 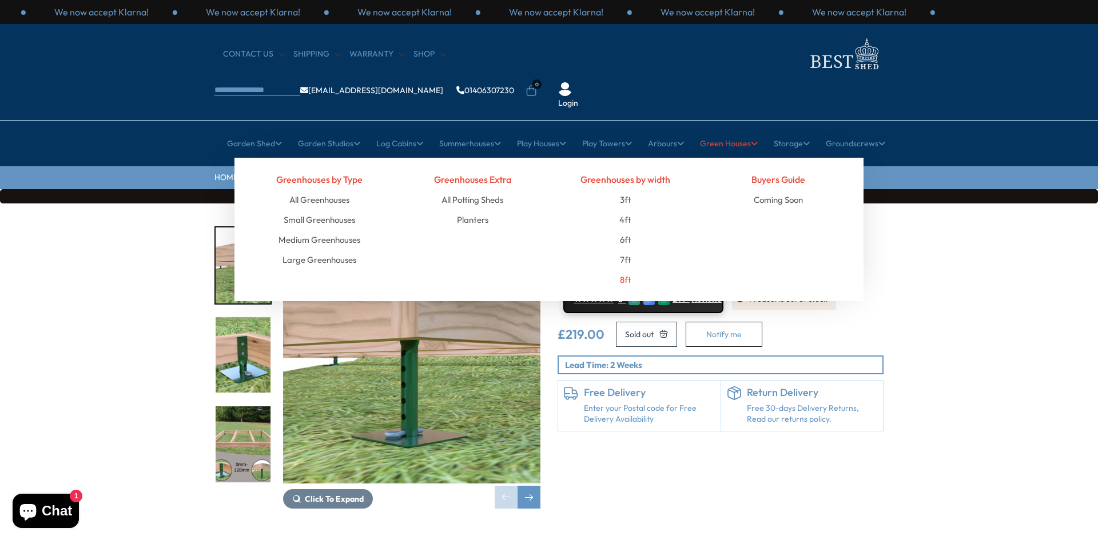 What do you see at coordinates (581, 335) in the screenshot?
I see `ins: £219.00` at bounding box center [581, 335].